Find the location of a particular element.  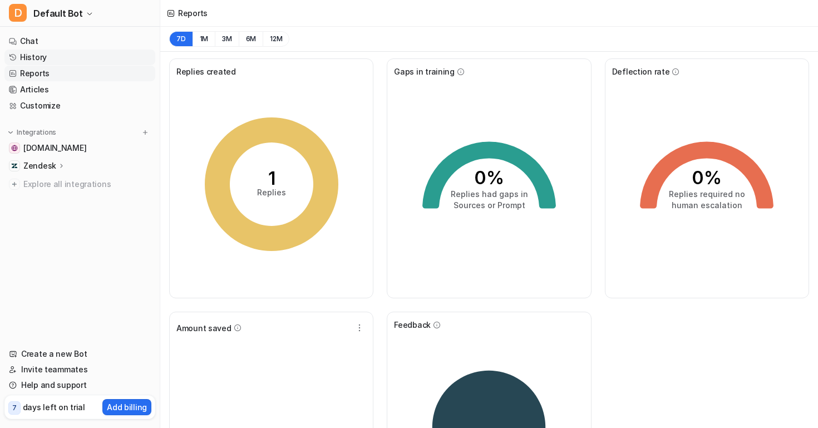

span: Replies created is located at coordinates (206, 71).